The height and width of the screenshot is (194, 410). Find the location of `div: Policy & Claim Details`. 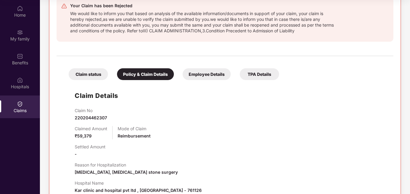

div: Policy & Claim Details is located at coordinates (145, 74).